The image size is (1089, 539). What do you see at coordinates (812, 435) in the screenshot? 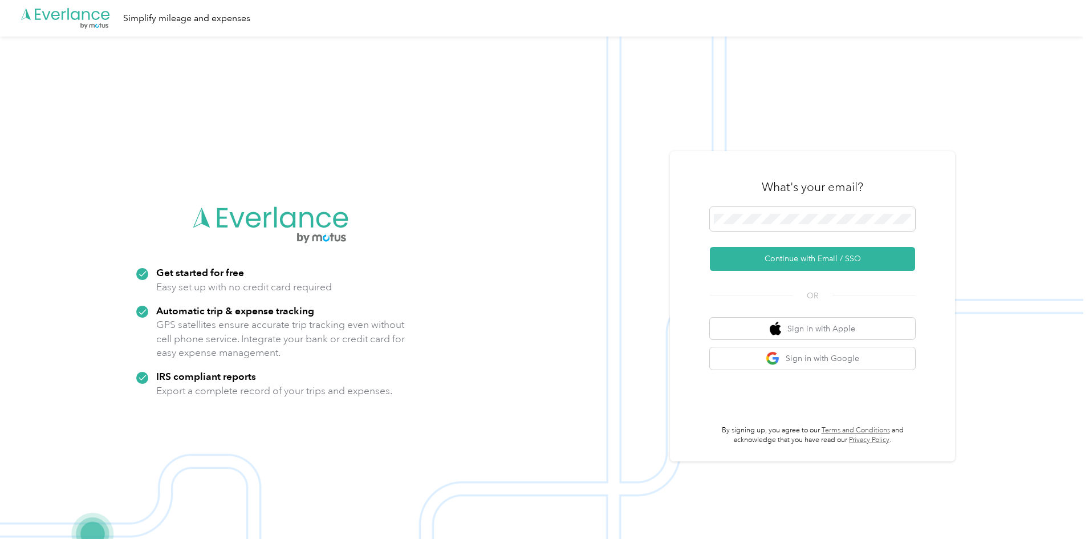
I see `p: By signing up, you agree to our and acknowledge that you have read our .` at bounding box center [812, 435].